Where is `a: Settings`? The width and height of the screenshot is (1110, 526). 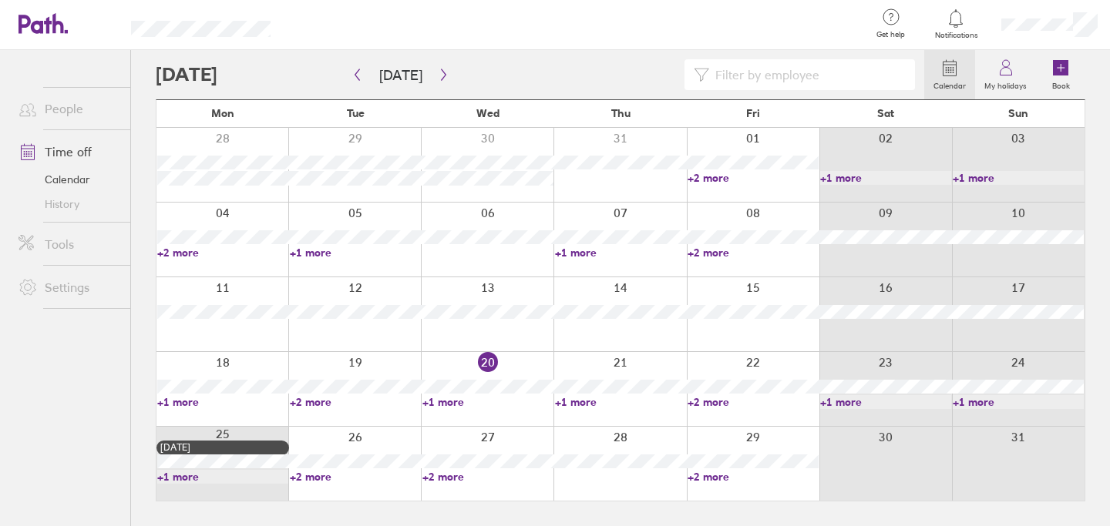 a: Settings is located at coordinates (68, 287).